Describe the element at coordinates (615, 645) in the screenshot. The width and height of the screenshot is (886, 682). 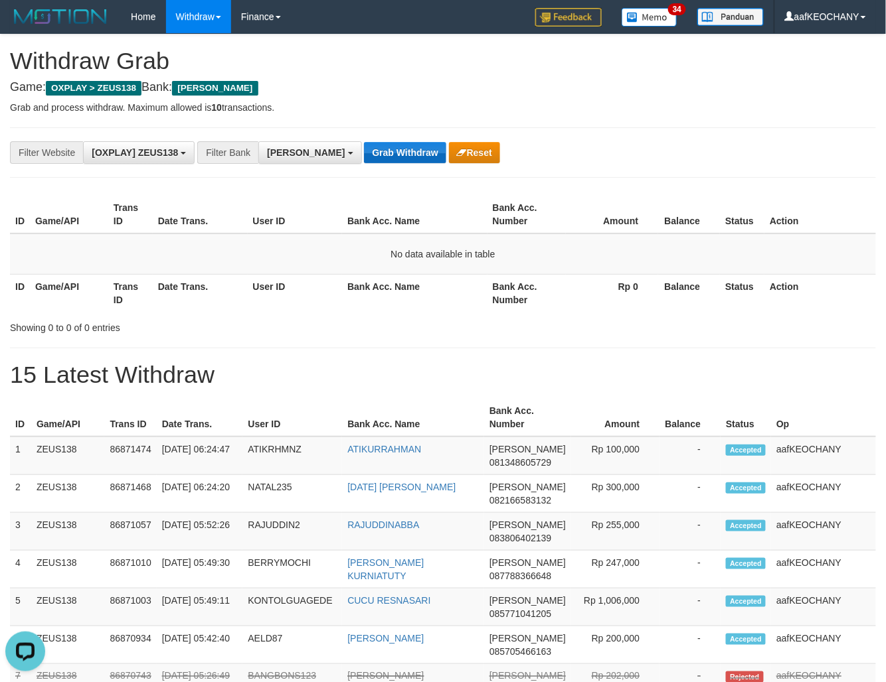
I see `td: Rp 200,000` at that location.